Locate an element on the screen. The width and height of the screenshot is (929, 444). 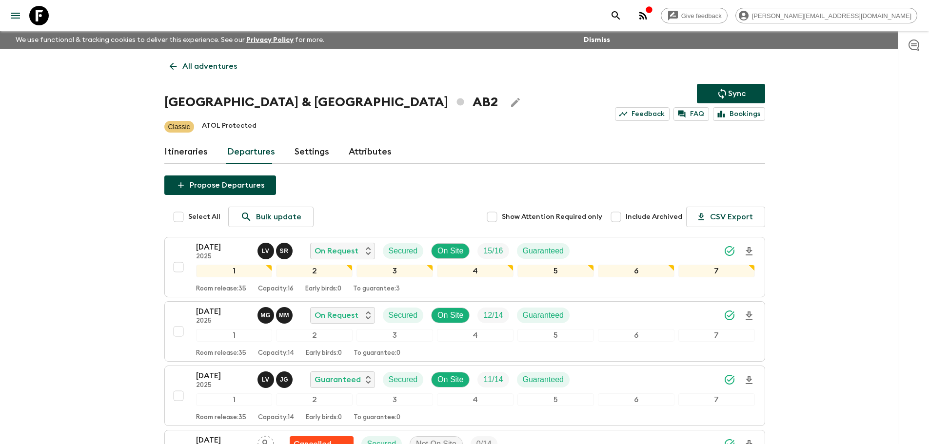
p: 12 / 14 is located at coordinates (493, 316).